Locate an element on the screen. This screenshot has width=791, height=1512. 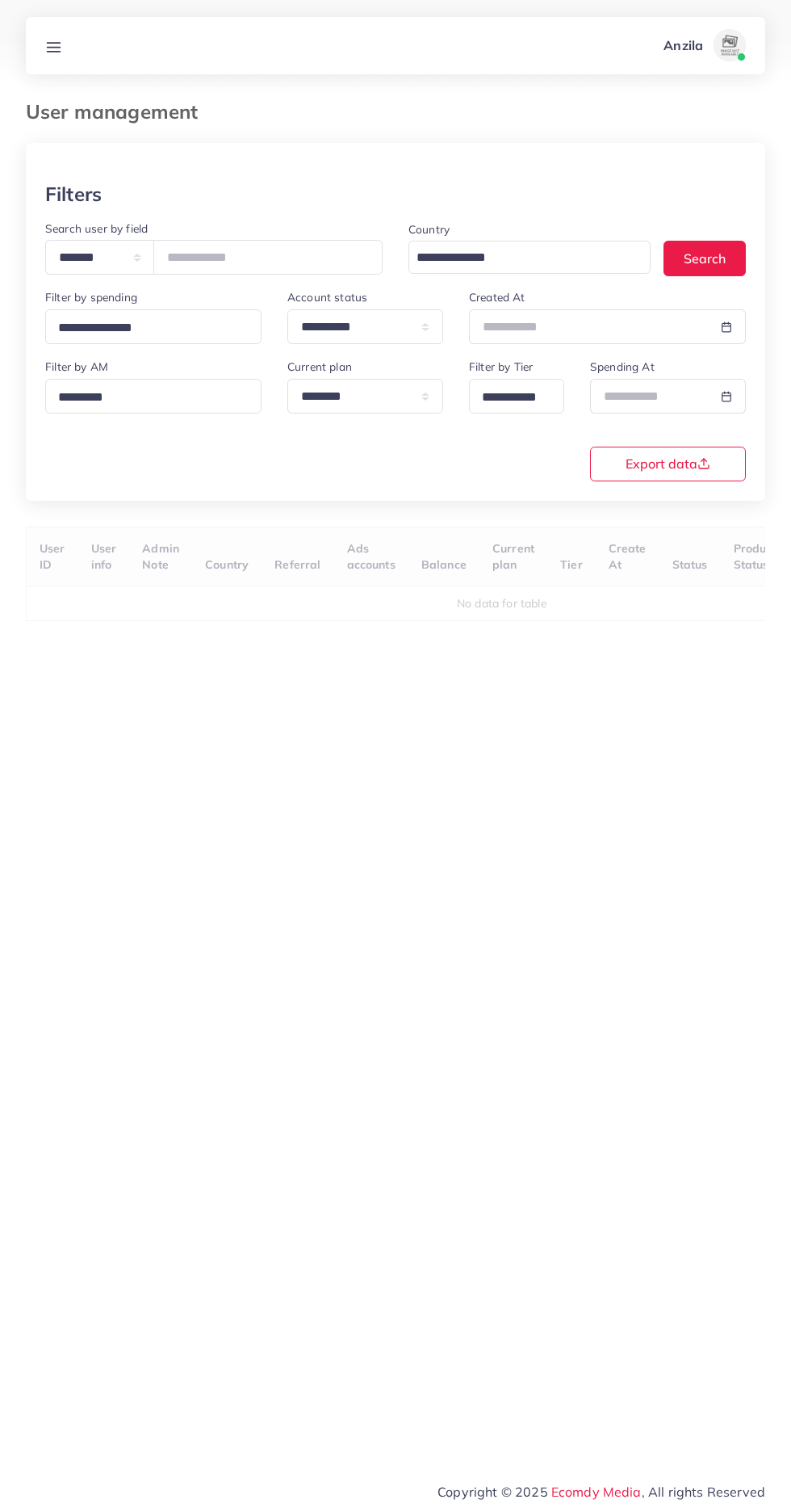
a: Ecomdy Media is located at coordinates (596, 1492).